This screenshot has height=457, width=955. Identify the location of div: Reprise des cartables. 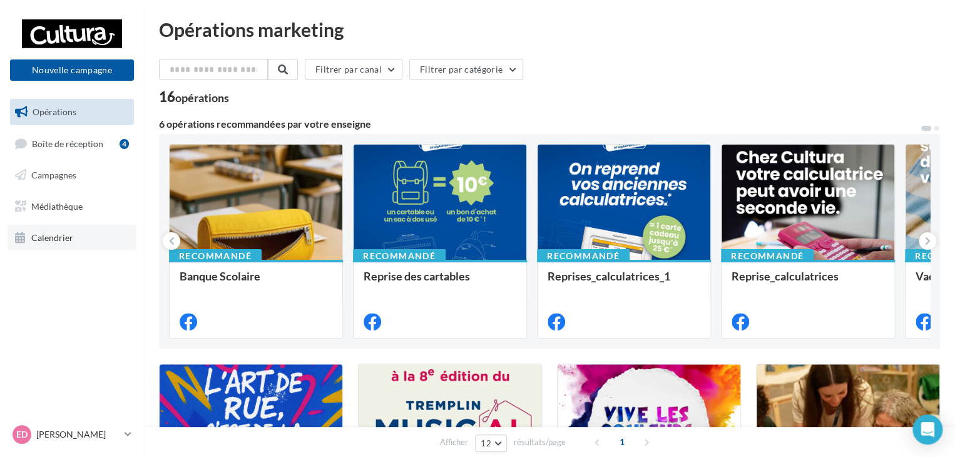
(440, 282).